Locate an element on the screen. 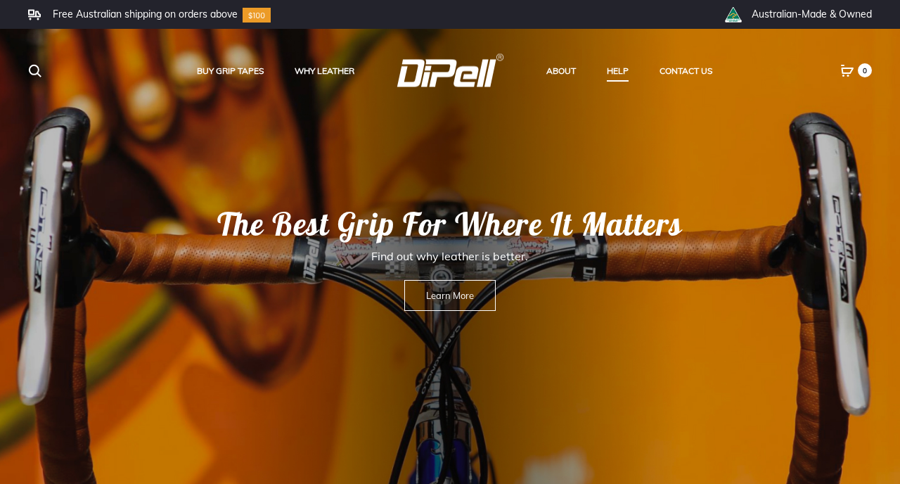 The image size is (900, 484). img: DiPell is located at coordinates (450, 70).